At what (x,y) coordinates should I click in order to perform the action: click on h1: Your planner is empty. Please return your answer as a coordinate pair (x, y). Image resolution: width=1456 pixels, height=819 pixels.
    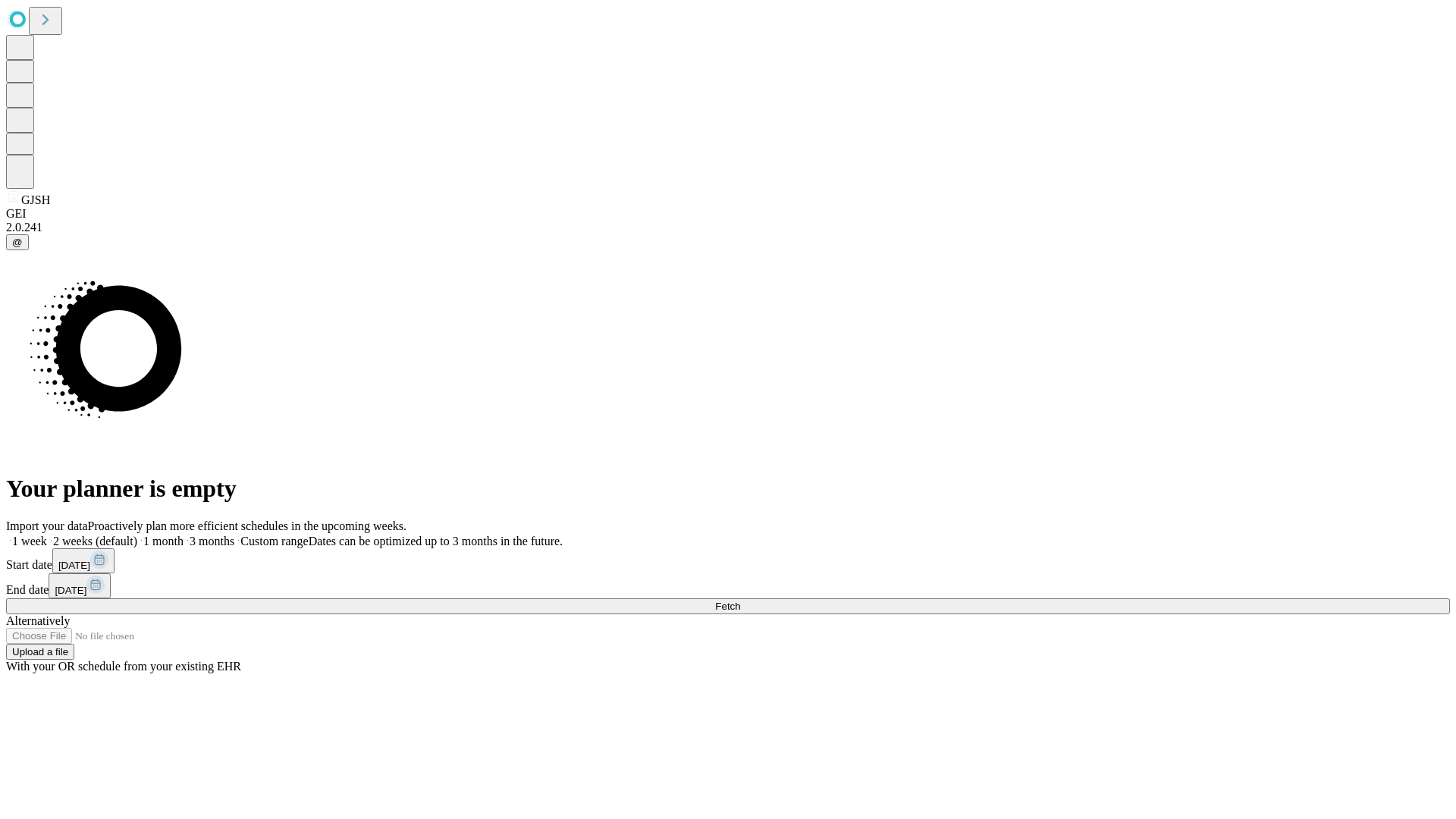
    Looking at the image, I should click on (728, 489).